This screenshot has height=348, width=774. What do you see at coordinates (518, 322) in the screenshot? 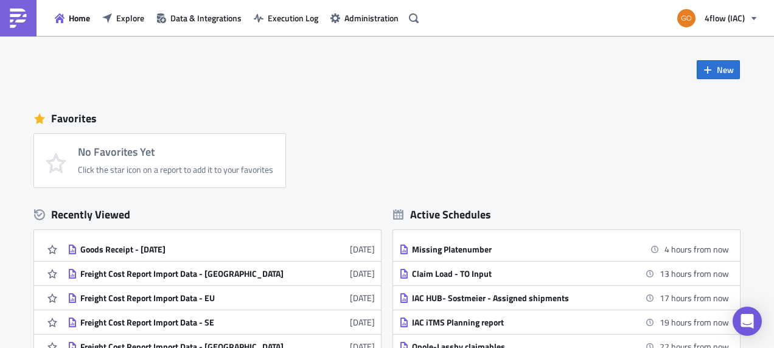
I see `div: IAC iTMS Planning report` at bounding box center [518, 322].